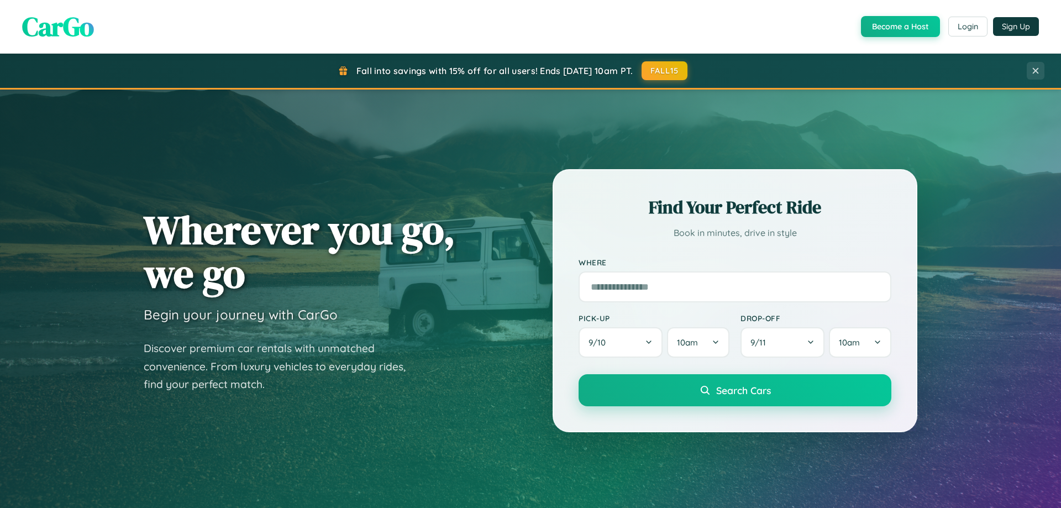 Image resolution: width=1061 pixels, height=508 pixels. What do you see at coordinates (743, 390) in the screenshot?
I see `span: Search Cars` at bounding box center [743, 390].